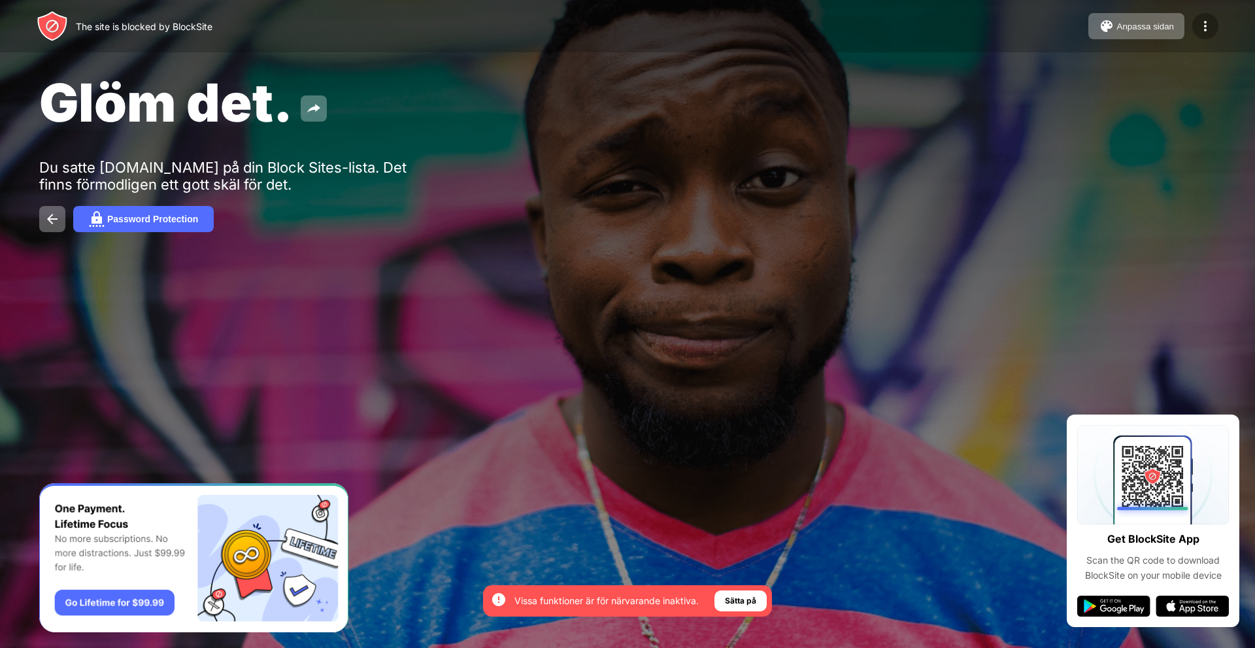 This screenshot has height=648, width=1255. I want to click on div: Vissa funktioner är för närvarande inaktiva., so click(607, 601).